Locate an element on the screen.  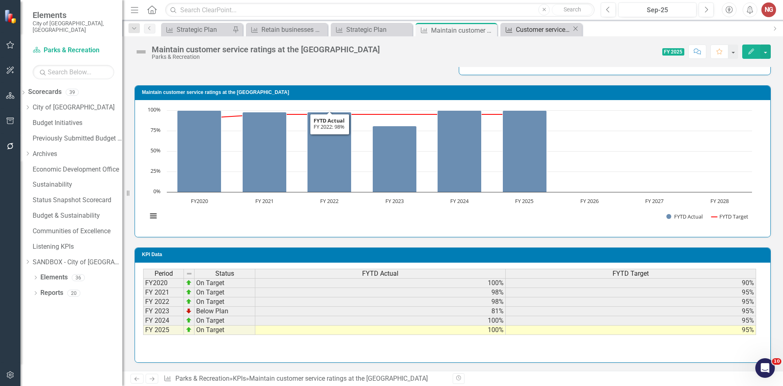
span: Period is located at coordinates (164, 273).